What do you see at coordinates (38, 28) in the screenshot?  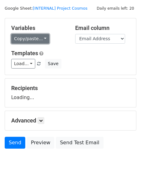 I see `h5: Variables` at bounding box center [38, 28].